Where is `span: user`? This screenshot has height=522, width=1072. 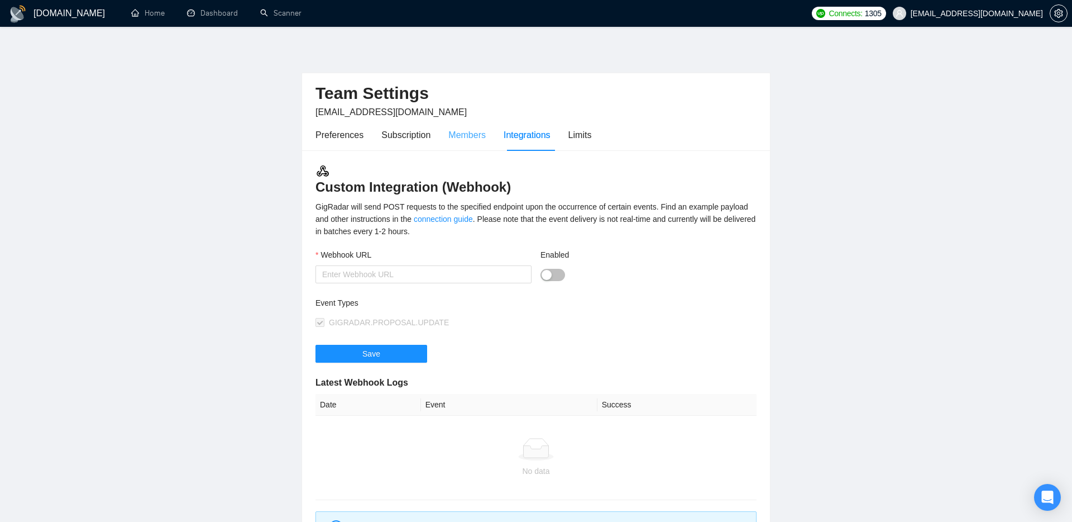
span: user is located at coordinates (900, 13).